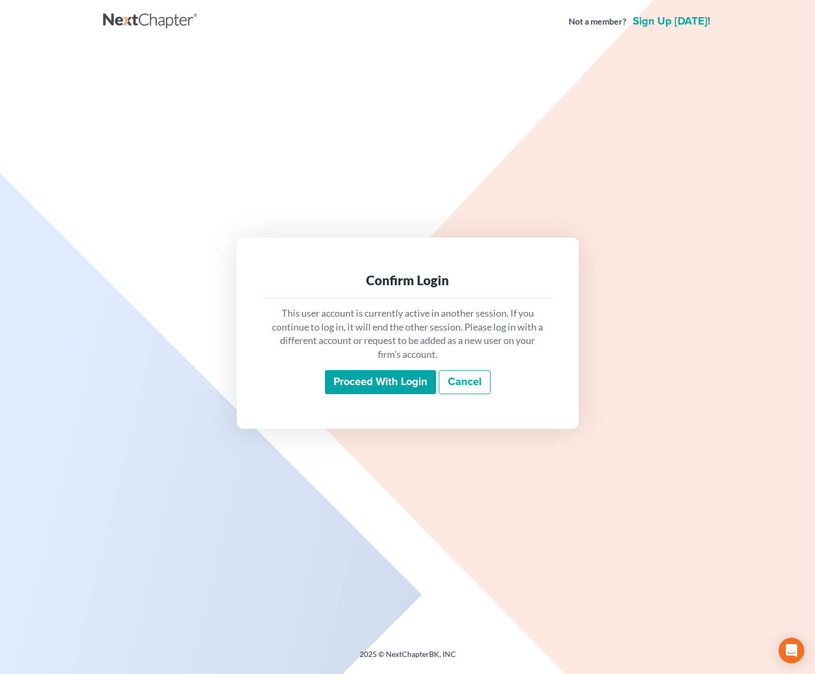 The width and height of the screenshot is (815, 674). Describe the element at coordinates (408, 281) in the screenshot. I see `div: Confirm Login` at that location.